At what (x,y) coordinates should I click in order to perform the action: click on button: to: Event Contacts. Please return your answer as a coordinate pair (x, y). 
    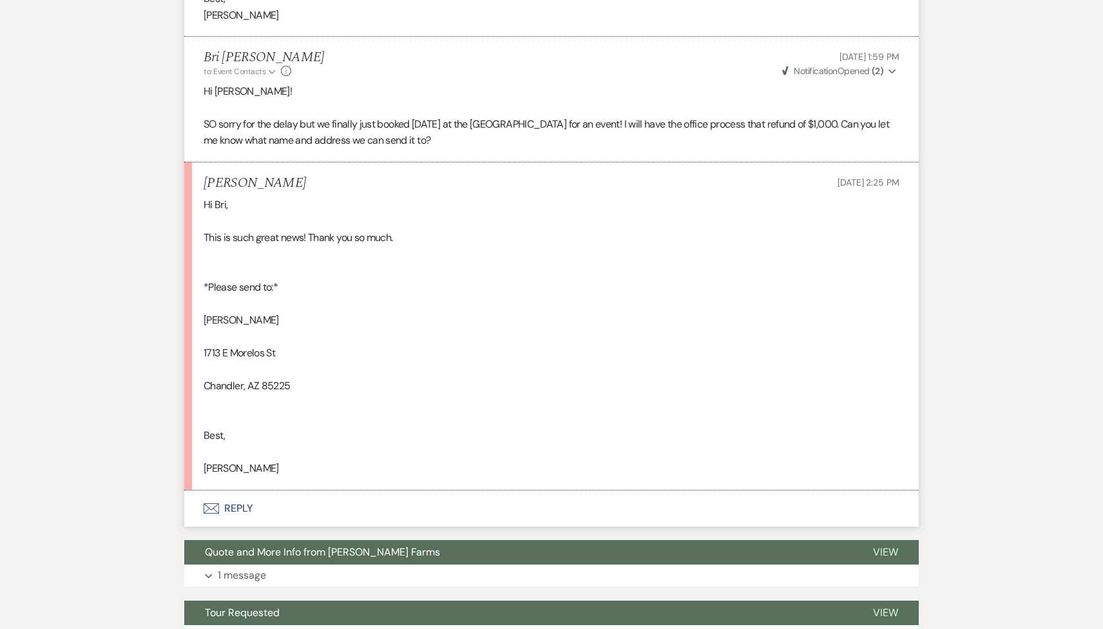
    Looking at the image, I should click on (240, 72).